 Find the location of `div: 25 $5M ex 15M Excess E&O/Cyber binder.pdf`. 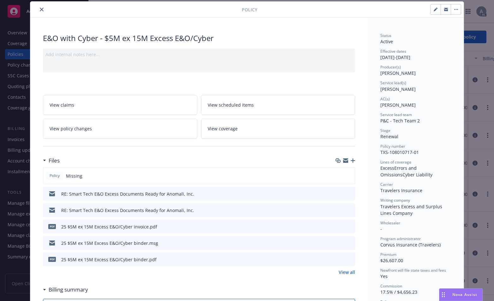

div: 25 $5M ex 15M Excess E&O/Cyber binder.pdf is located at coordinates (109, 259).